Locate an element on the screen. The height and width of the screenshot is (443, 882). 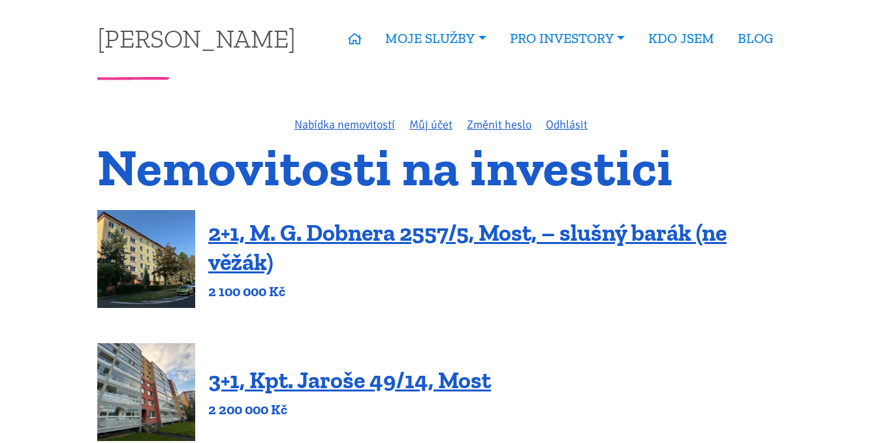
a: PRO INVESTORY is located at coordinates (567, 39).